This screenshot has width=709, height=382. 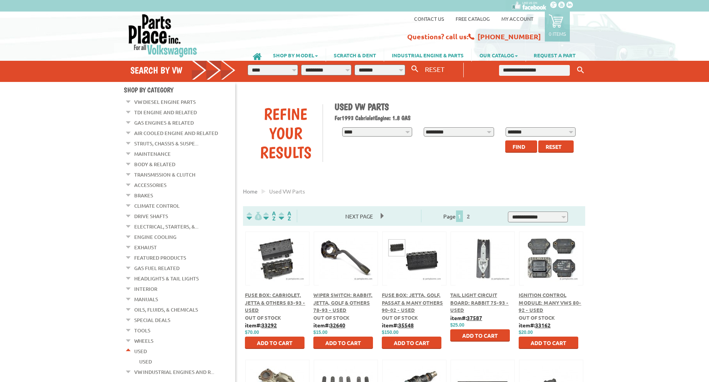 I want to click on h1: Used VW Parts, so click(x=457, y=106).